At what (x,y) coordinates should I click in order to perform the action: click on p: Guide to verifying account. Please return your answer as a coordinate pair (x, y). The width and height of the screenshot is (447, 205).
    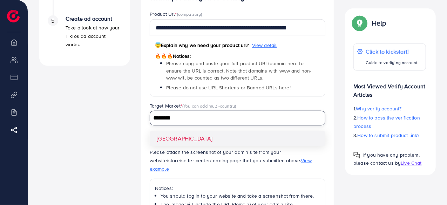
    Looking at the image, I should click on (392, 63).